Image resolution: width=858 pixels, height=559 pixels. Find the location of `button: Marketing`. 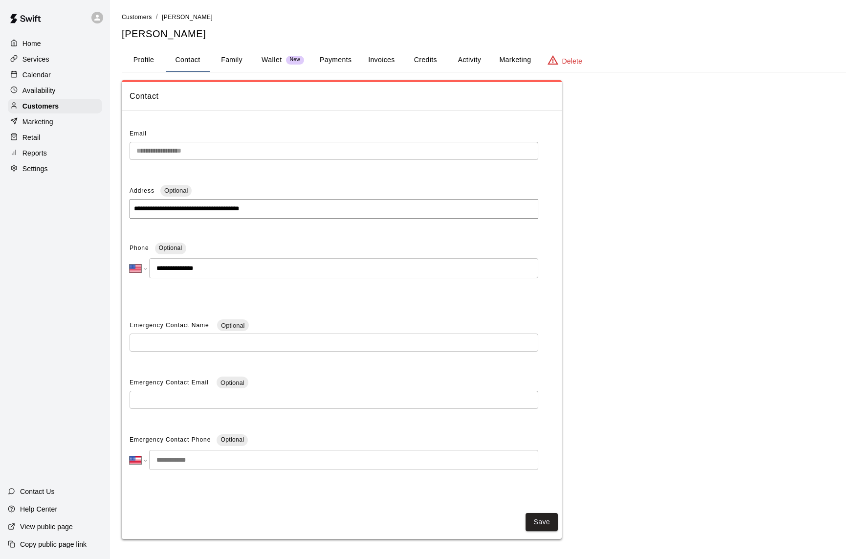

button: Marketing is located at coordinates (515, 60).